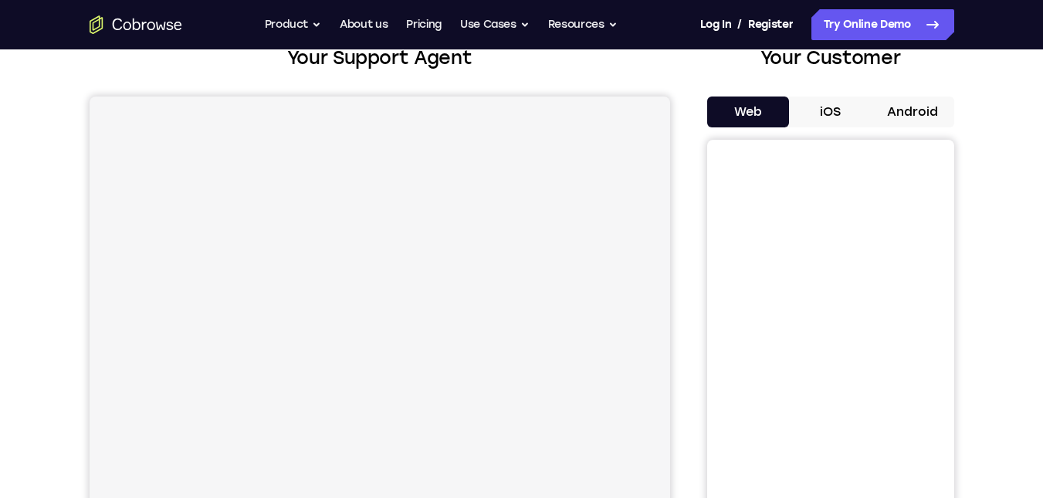 The width and height of the screenshot is (1043, 498). Describe the element at coordinates (716, 25) in the screenshot. I see `a: Log In` at that location.